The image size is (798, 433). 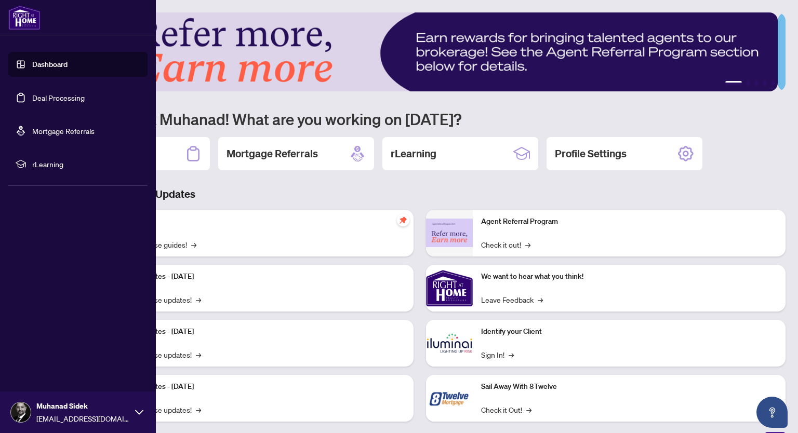 I want to click on p: Identify your Client, so click(x=629, y=332).